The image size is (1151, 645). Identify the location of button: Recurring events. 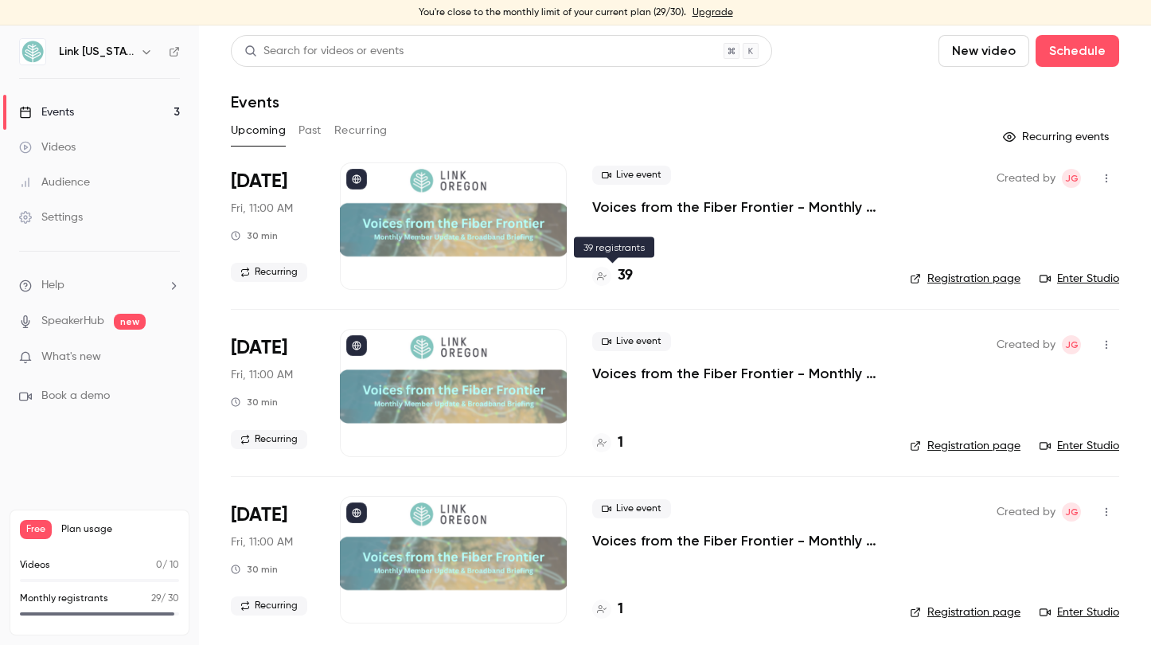
(1058, 137).